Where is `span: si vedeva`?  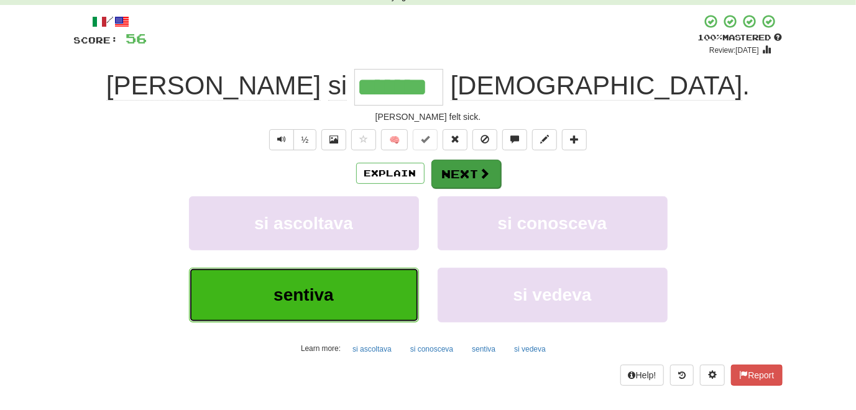 span: si vedeva is located at coordinates (552, 295).